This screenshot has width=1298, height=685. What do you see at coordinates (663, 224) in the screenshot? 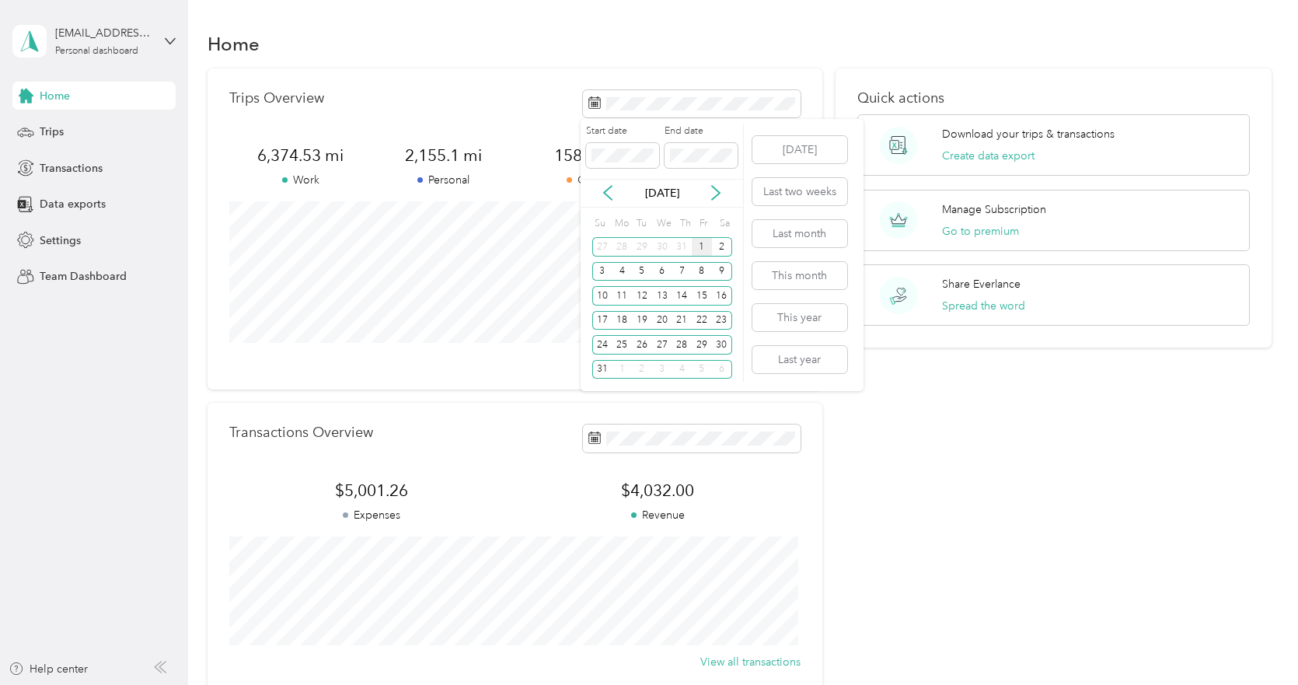
I see `div: We` at bounding box center [663, 224].